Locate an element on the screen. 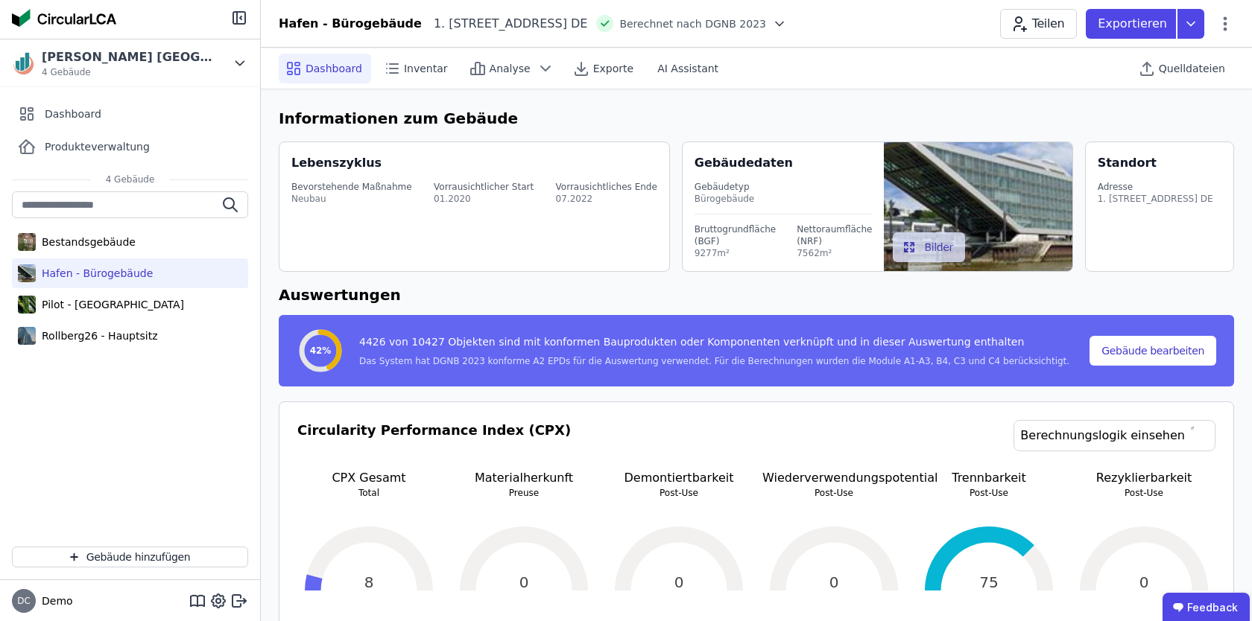  span: Analyse is located at coordinates (510, 69).